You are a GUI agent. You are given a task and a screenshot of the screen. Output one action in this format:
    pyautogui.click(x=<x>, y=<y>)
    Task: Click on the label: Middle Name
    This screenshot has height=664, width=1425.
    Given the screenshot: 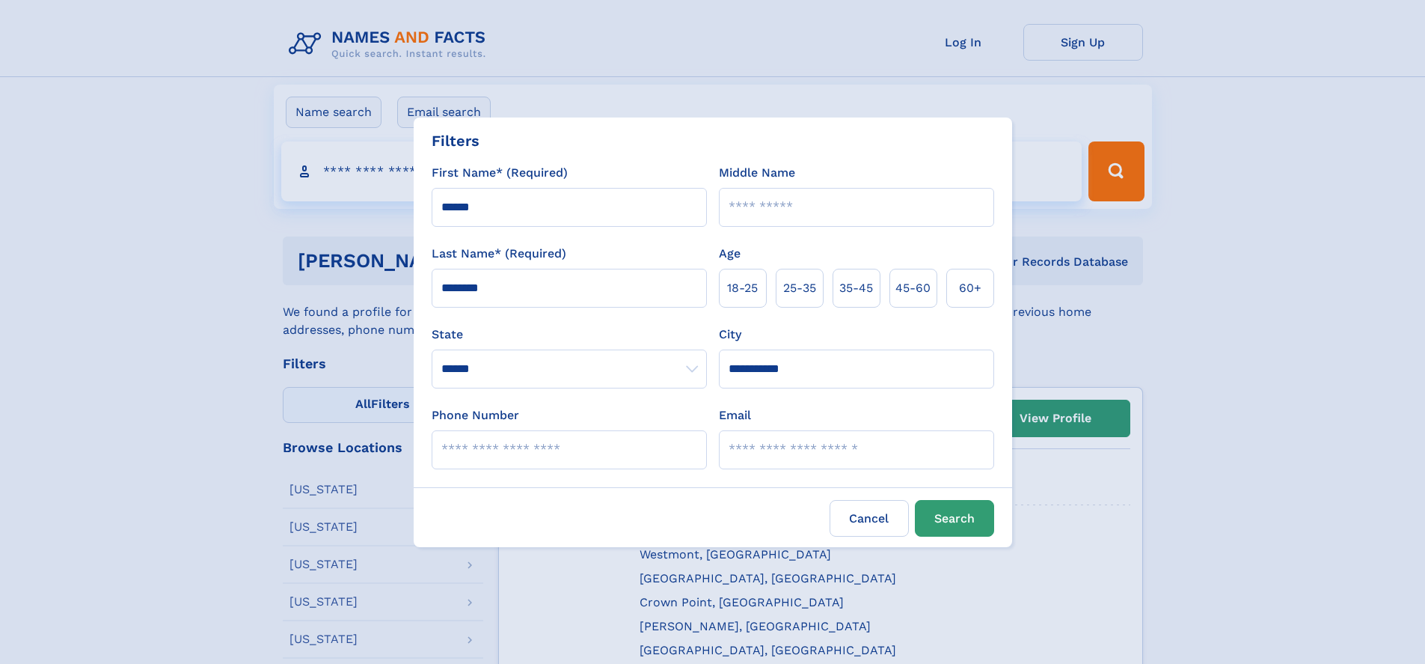 What is the action you would take?
    pyautogui.click(x=757, y=173)
    